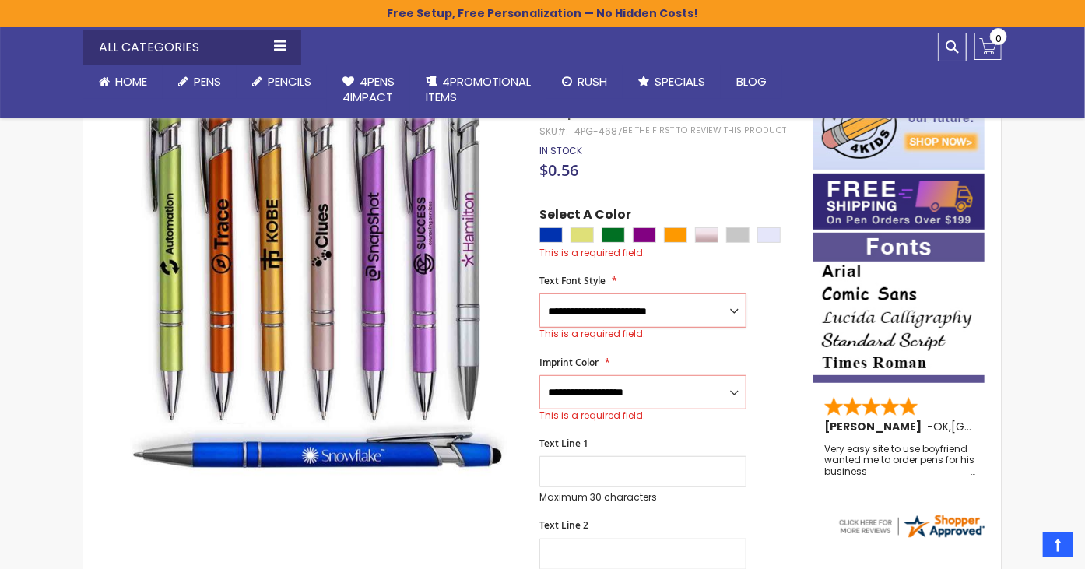 This screenshot has height=569, width=1085. What do you see at coordinates (999, 38) in the screenshot?
I see `span: 0` at bounding box center [999, 38].